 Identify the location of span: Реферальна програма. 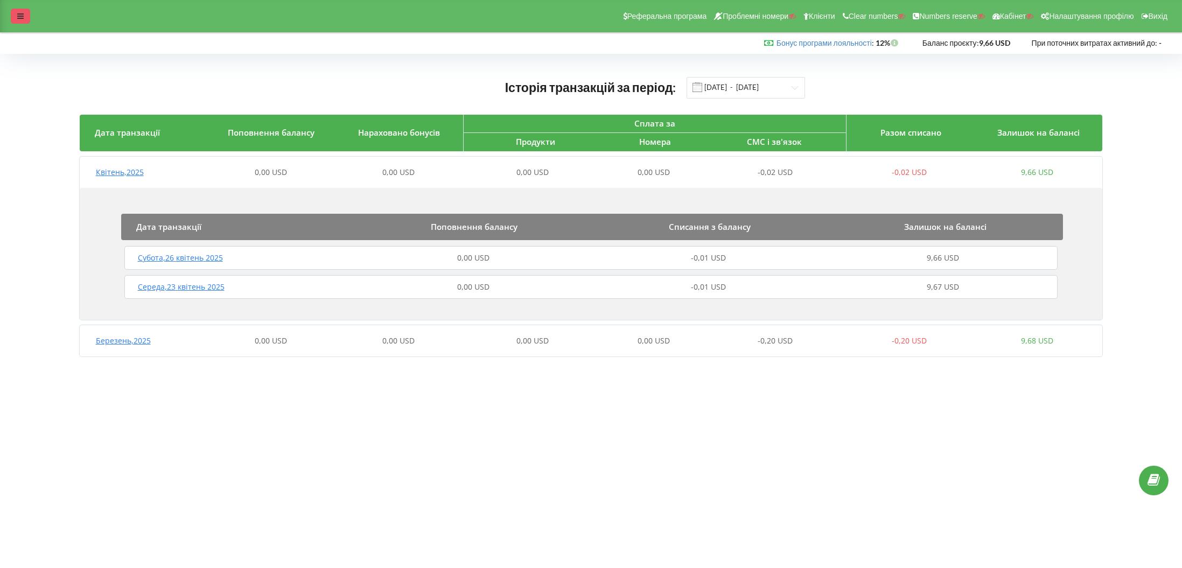
(667, 16).